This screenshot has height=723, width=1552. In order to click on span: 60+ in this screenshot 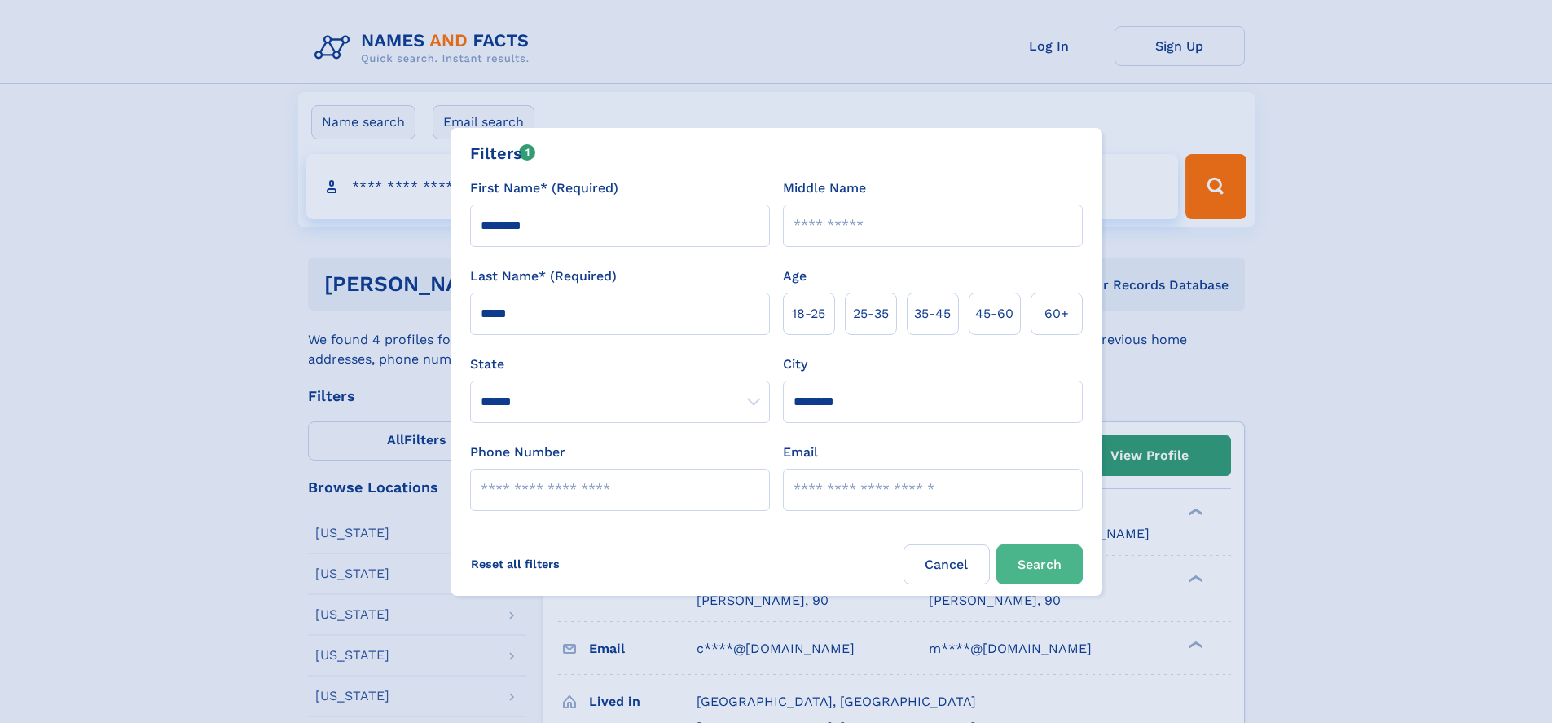, I will do `click(1057, 314)`.